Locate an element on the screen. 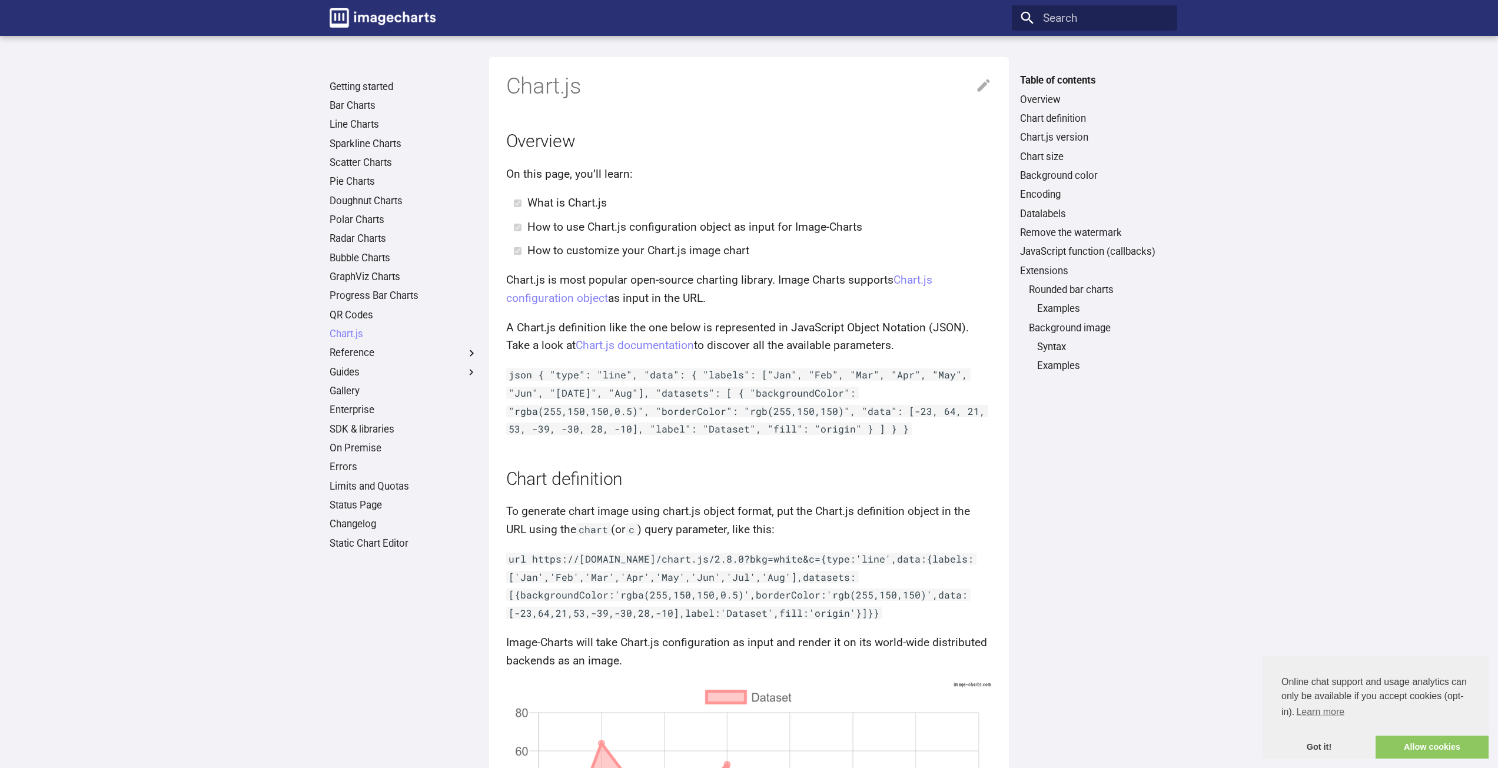 The height and width of the screenshot is (768, 1498). nav: Extensions is located at coordinates (1094, 328).